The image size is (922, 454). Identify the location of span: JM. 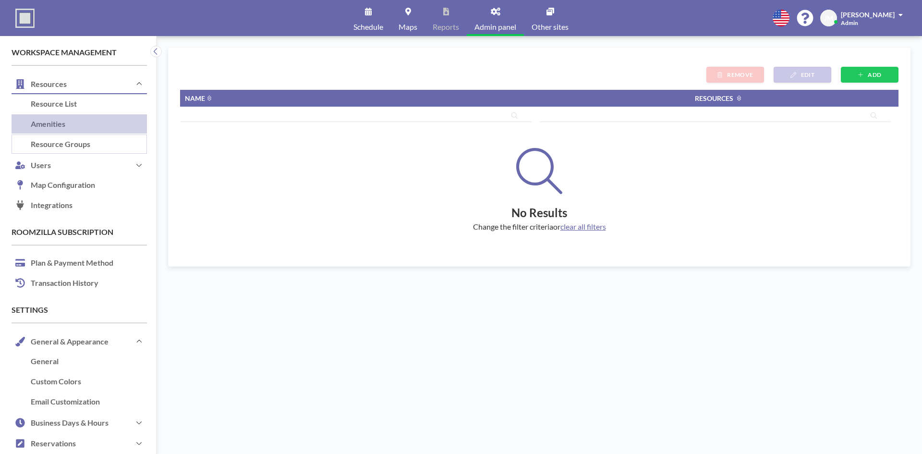
(828, 18).